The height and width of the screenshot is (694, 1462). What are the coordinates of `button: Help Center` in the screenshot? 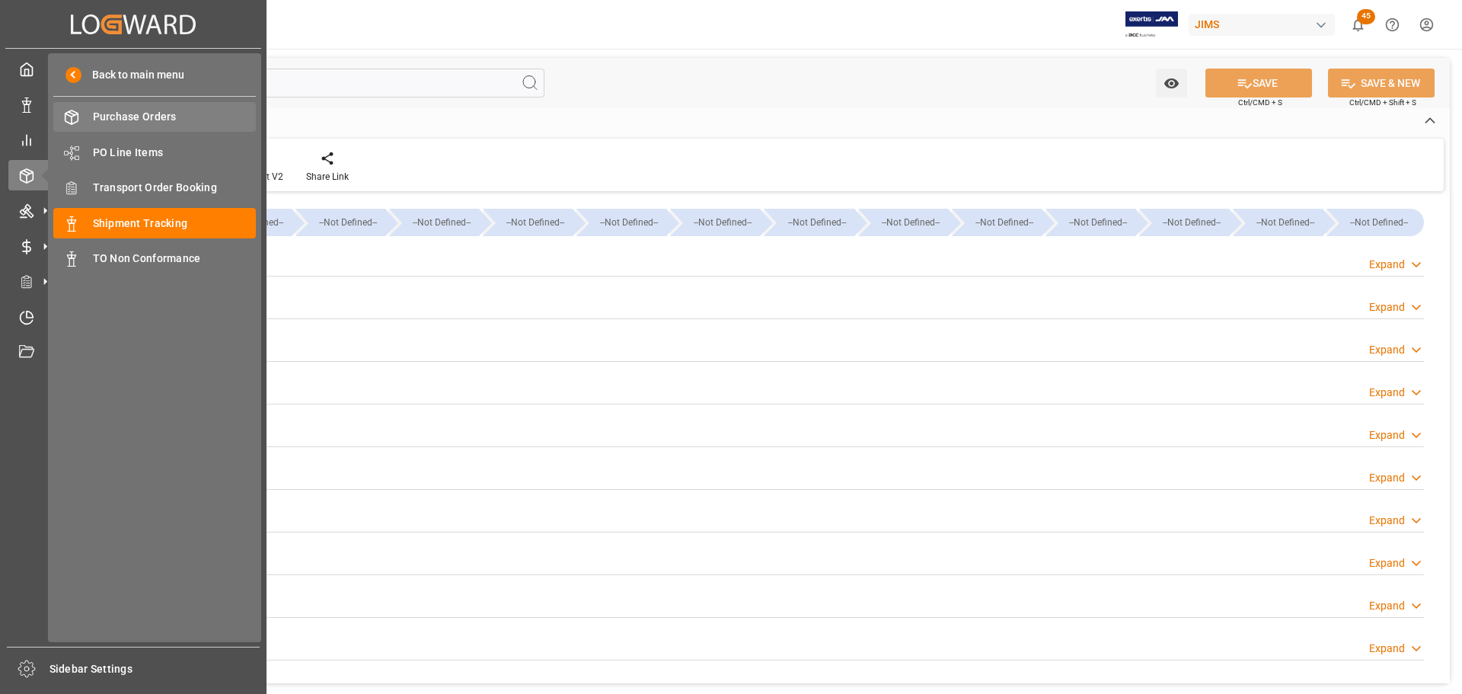 It's located at (1392, 24).